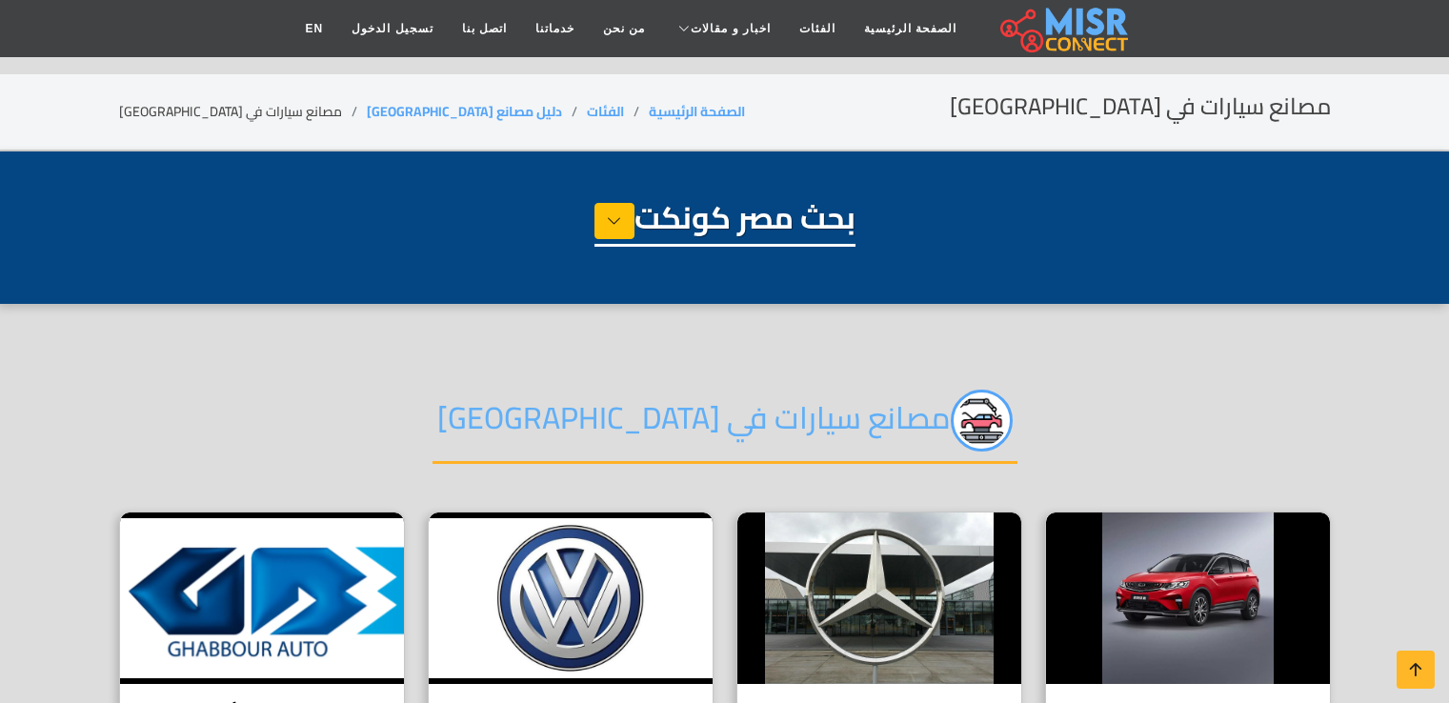  What do you see at coordinates (262, 598) in the screenshot?
I see `img: مصنع غبور أوتو` at bounding box center [262, 598].